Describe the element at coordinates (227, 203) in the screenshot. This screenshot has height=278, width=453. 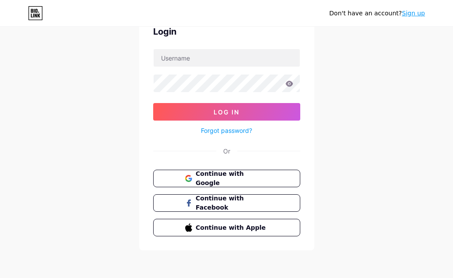
I see `a: Continue with Facebook` at that location.